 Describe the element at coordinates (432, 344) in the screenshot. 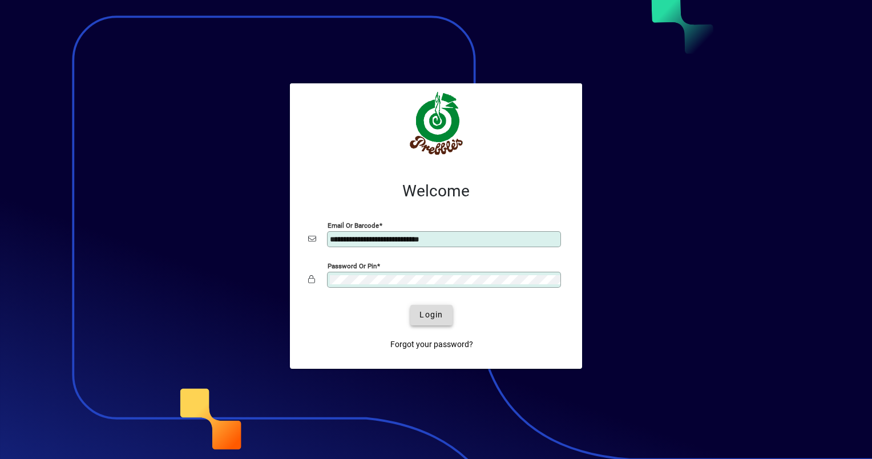

I see `span: Forgot your password?` at that location.